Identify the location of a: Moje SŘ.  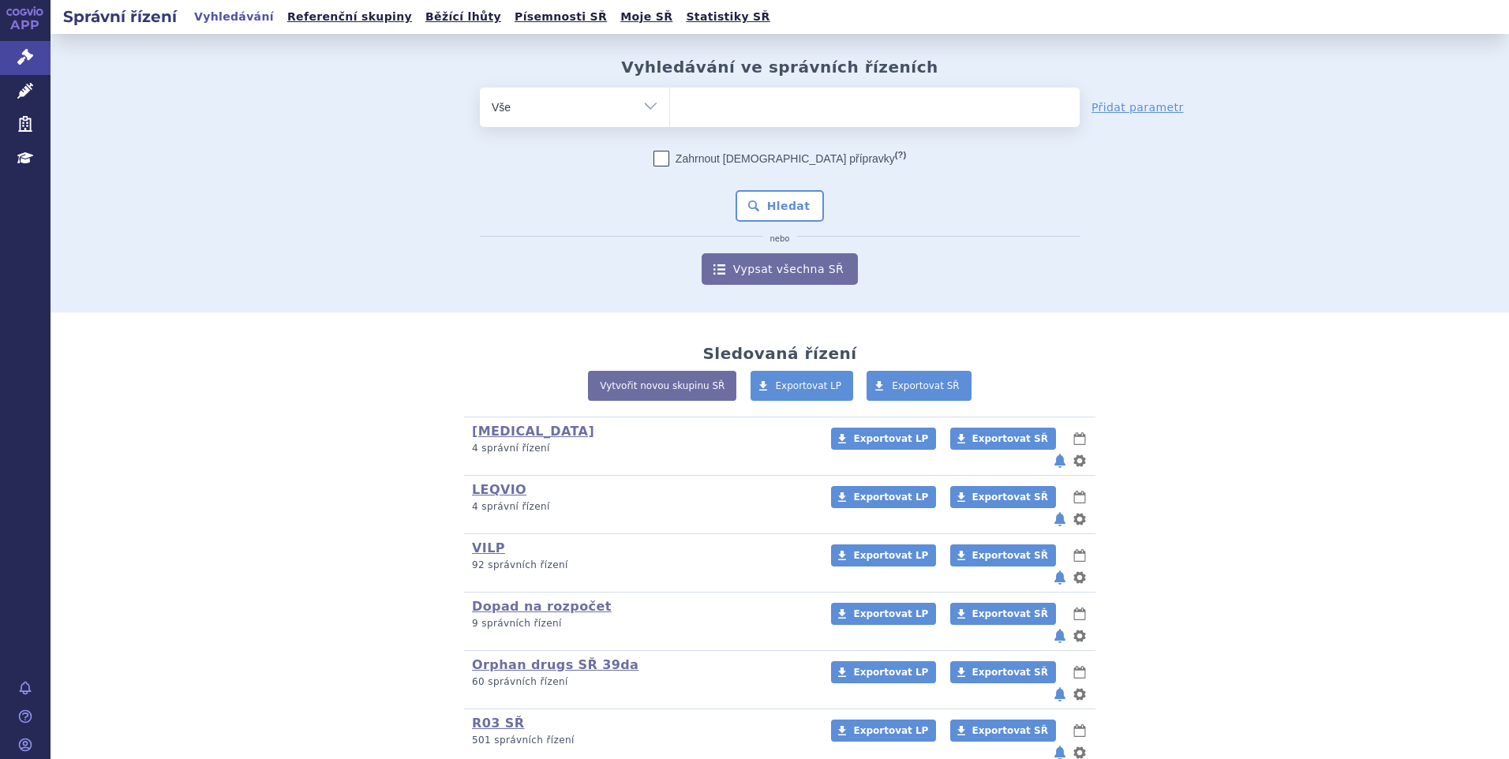
(646, 17).